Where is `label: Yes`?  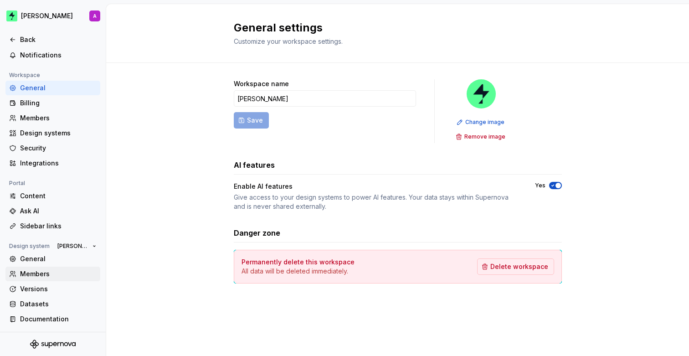
label: Yes is located at coordinates (540, 185).